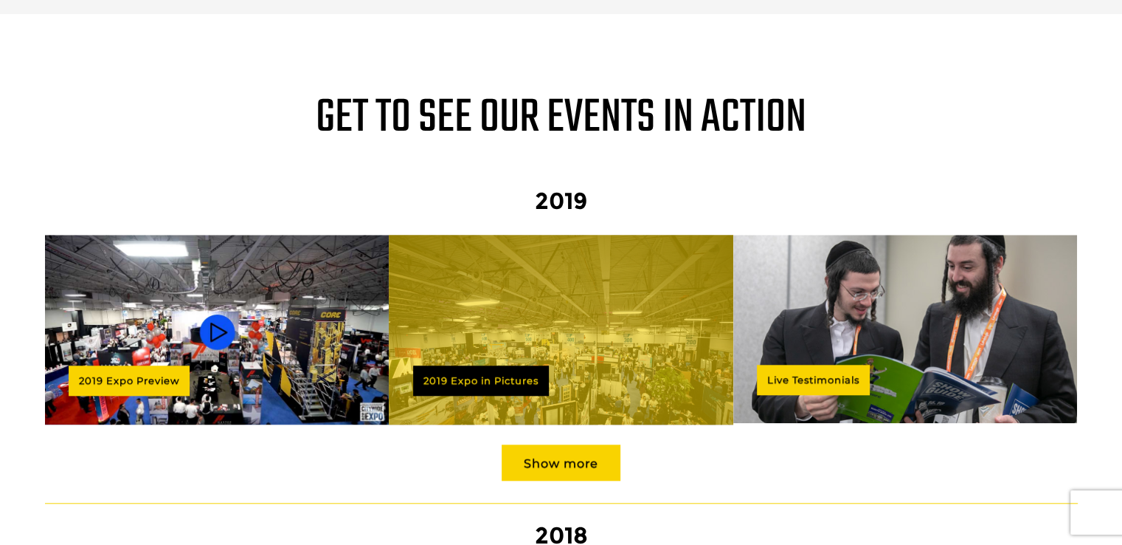 This screenshot has height=545, width=1122. What do you see at coordinates (144, 196) in the screenshot?
I see `input: Enter your email address` at bounding box center [144, 196].